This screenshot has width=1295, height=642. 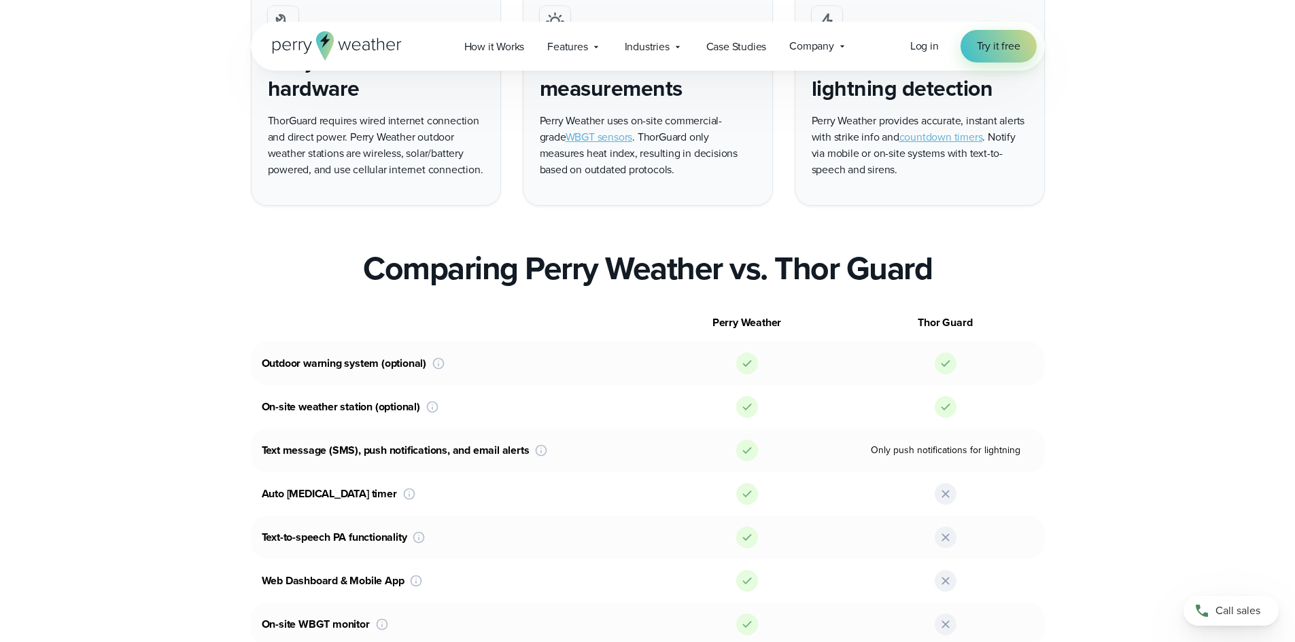 I want to click on a: Try it free, so click(x=999, y=46).